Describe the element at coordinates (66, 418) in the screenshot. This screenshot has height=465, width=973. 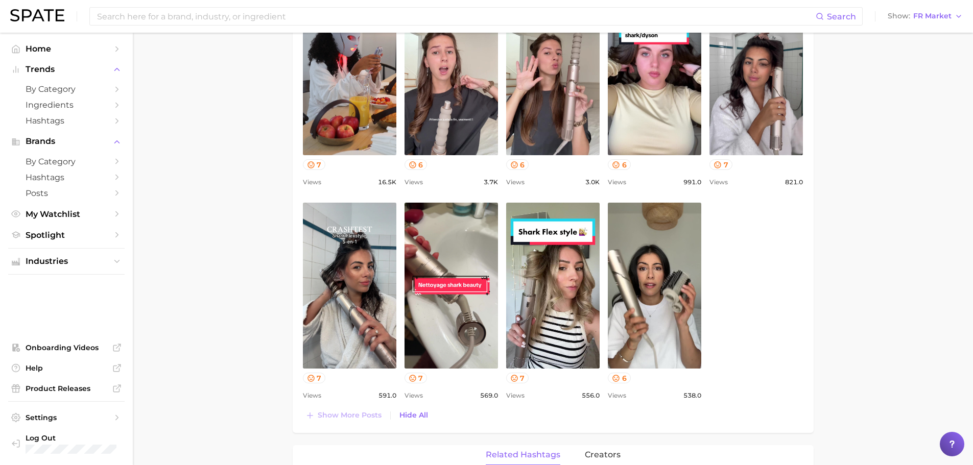
I see `a: Settings` at that location.